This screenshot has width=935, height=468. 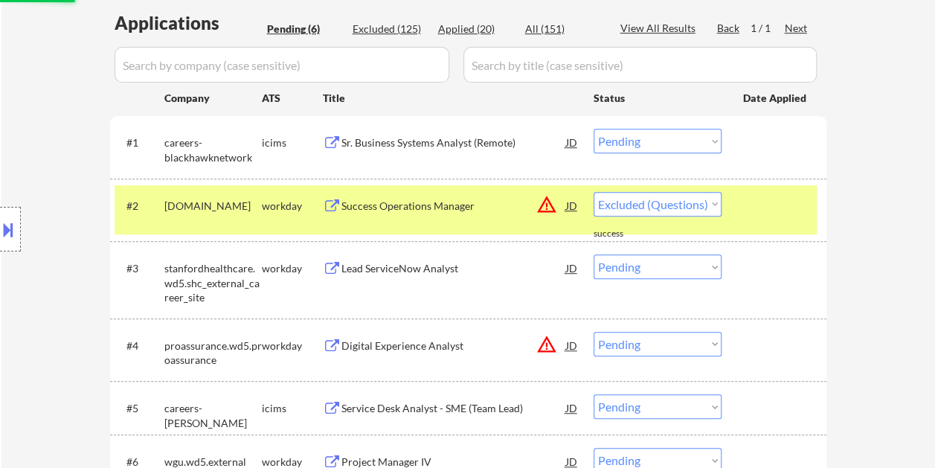 I want to click on div: Applications, so click(x=188, y=23).